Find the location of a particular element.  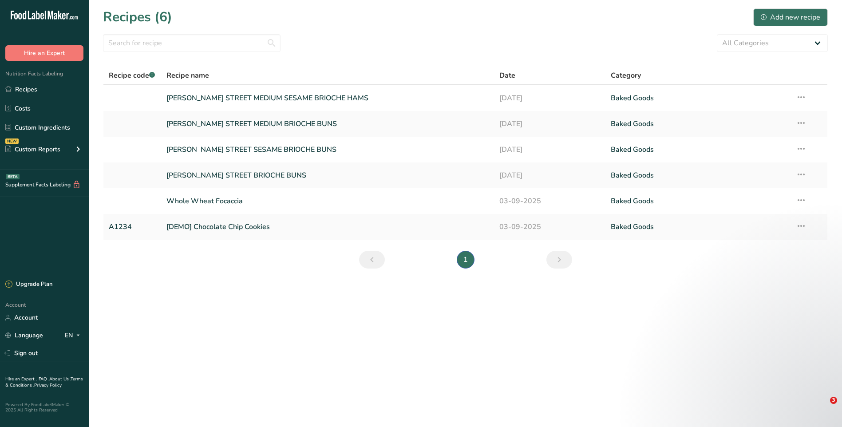

div: Upgrade Plan is located at coordinates (29, 285).